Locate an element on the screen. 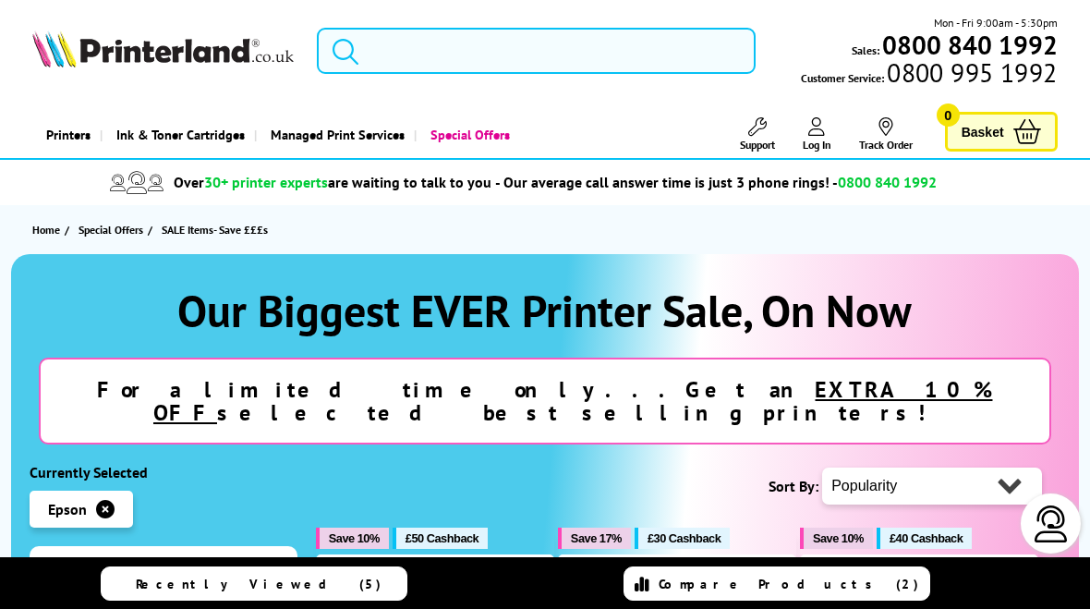 The height and width of the screenshot is (609, 1090). a: Compare Products (2) is located at coordinates (777, 583).